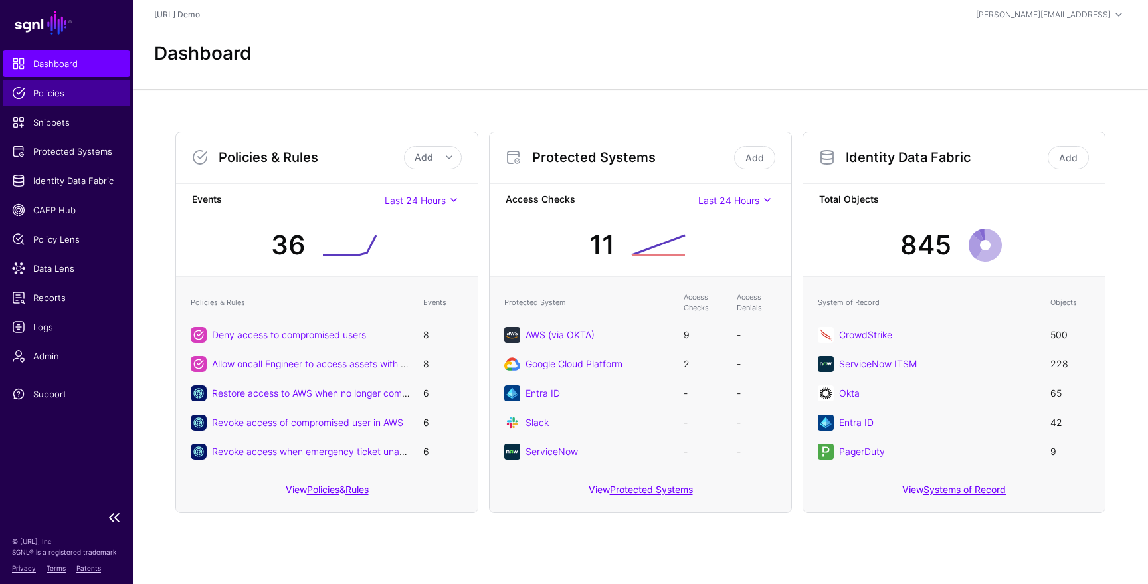 The width and height of the screenshot is (1148, 584). I want to click on td: 228, so click(1070, 364).